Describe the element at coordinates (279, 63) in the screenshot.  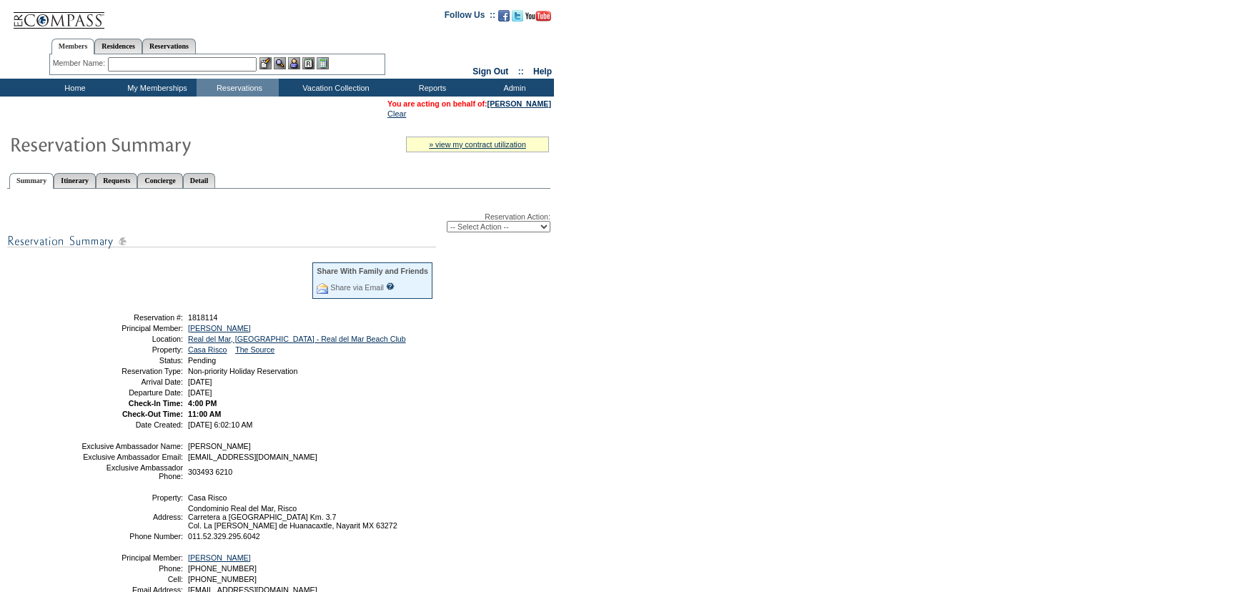
I see `img: View` at that location.